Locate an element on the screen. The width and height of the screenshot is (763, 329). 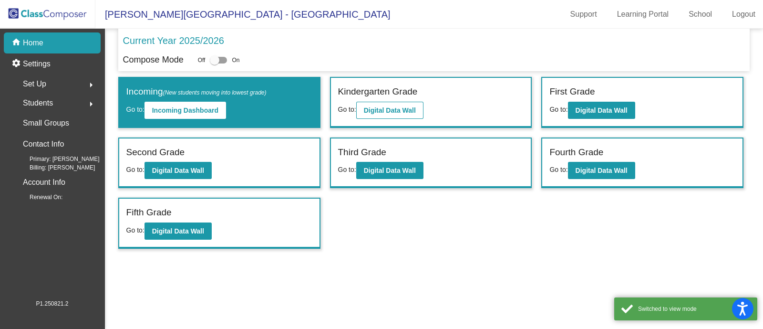
label: First Grade is located at coordinates (572, 92).